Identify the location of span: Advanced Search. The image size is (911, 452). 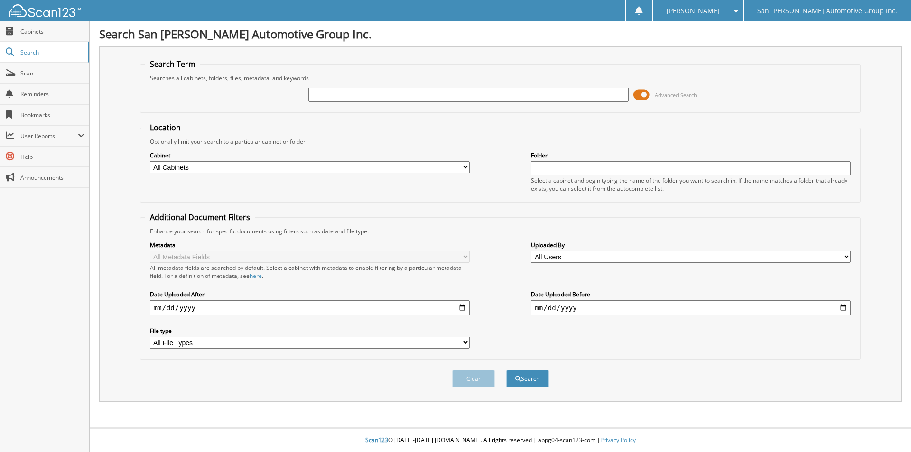
(675, 95).